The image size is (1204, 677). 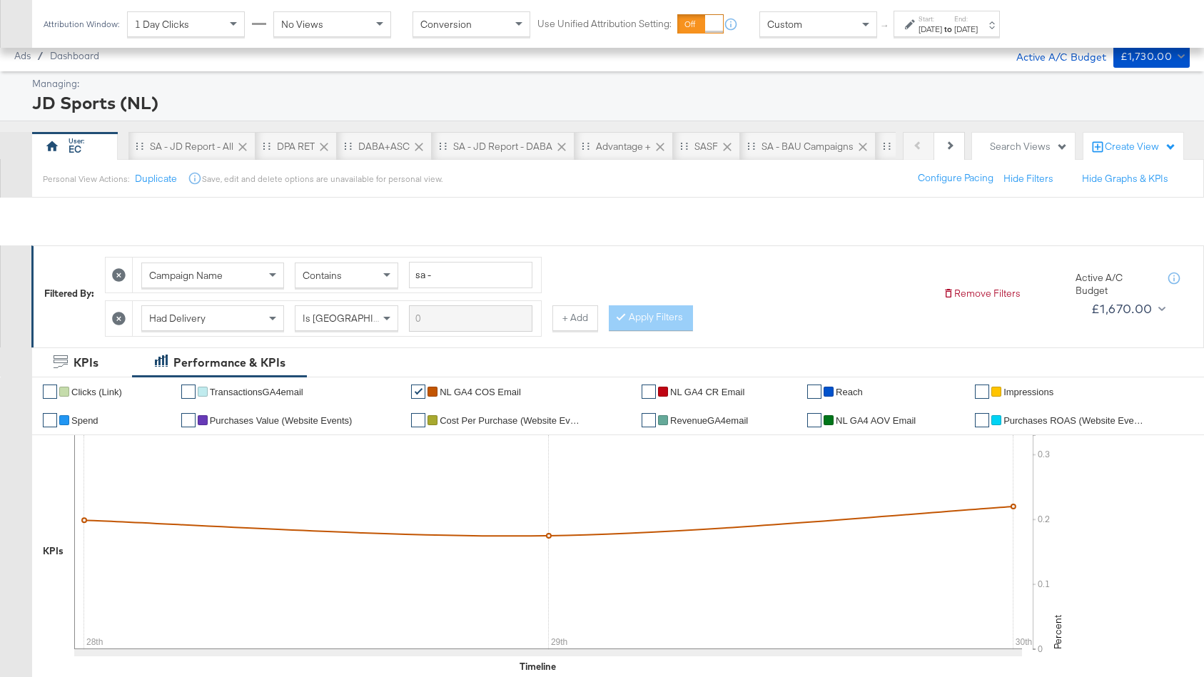 What do you see at coordinates (156, 178) in the screenshot?
I see `button: Duplicate` at bounding box center [156, 178].